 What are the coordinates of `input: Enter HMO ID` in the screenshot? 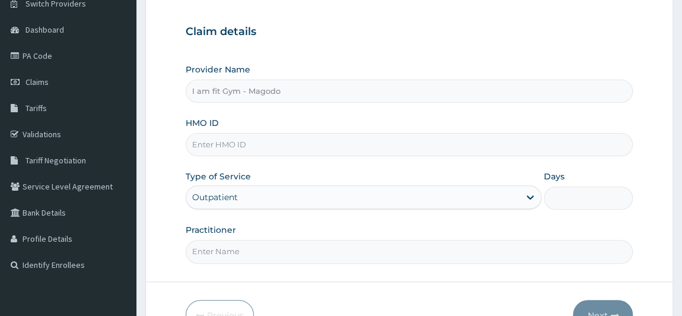 It's located at (409, 144).